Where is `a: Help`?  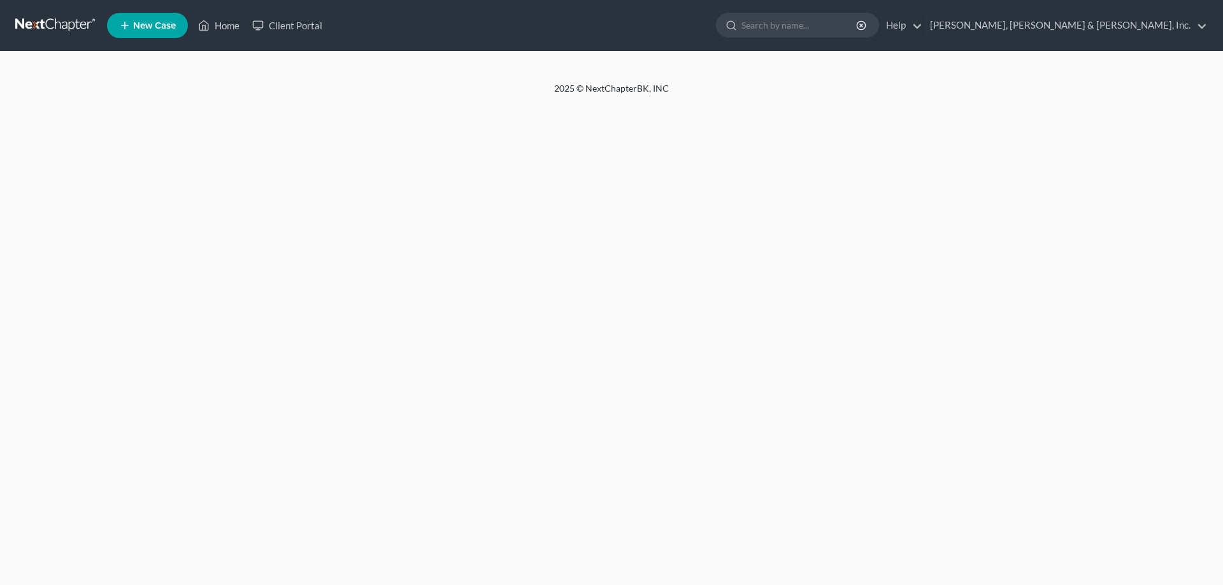 a: Help is located at coordinates (900, 25).